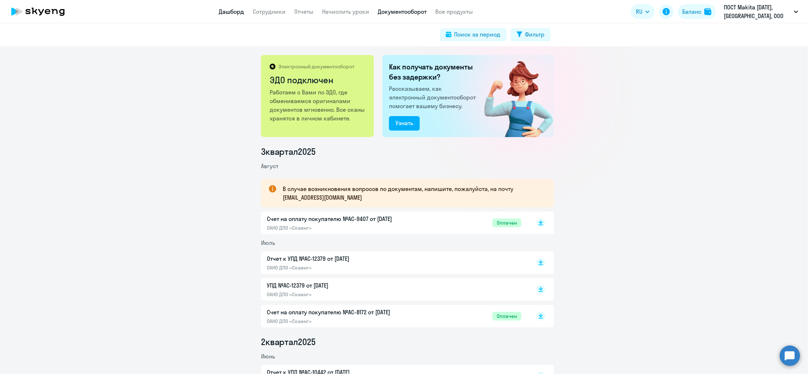 This screenshot has width=808, height=374. I want to click on span: RU, so click(639, 12).